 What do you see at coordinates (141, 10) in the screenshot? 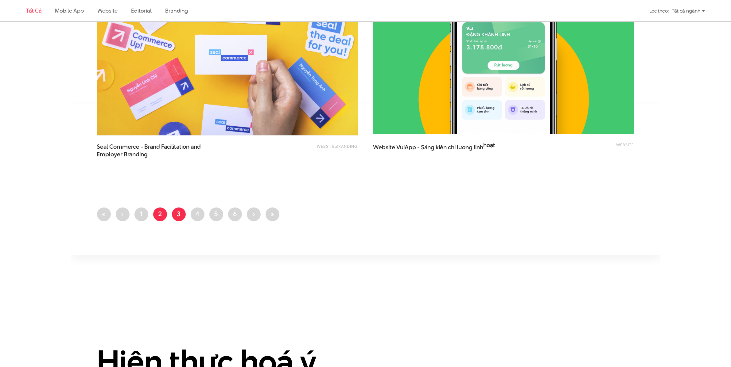
I see `a: Editorial` at bounding box center [141, 10].